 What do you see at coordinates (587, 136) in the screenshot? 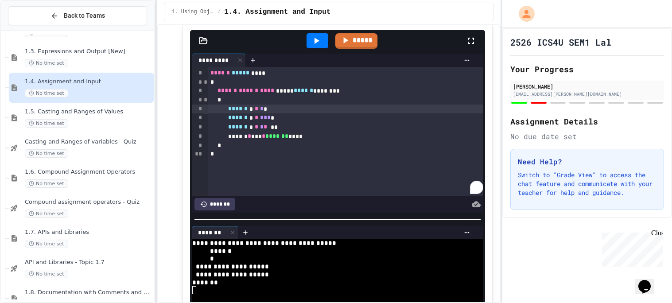
I see `div: No due date set` at bounding box center [587, 136].